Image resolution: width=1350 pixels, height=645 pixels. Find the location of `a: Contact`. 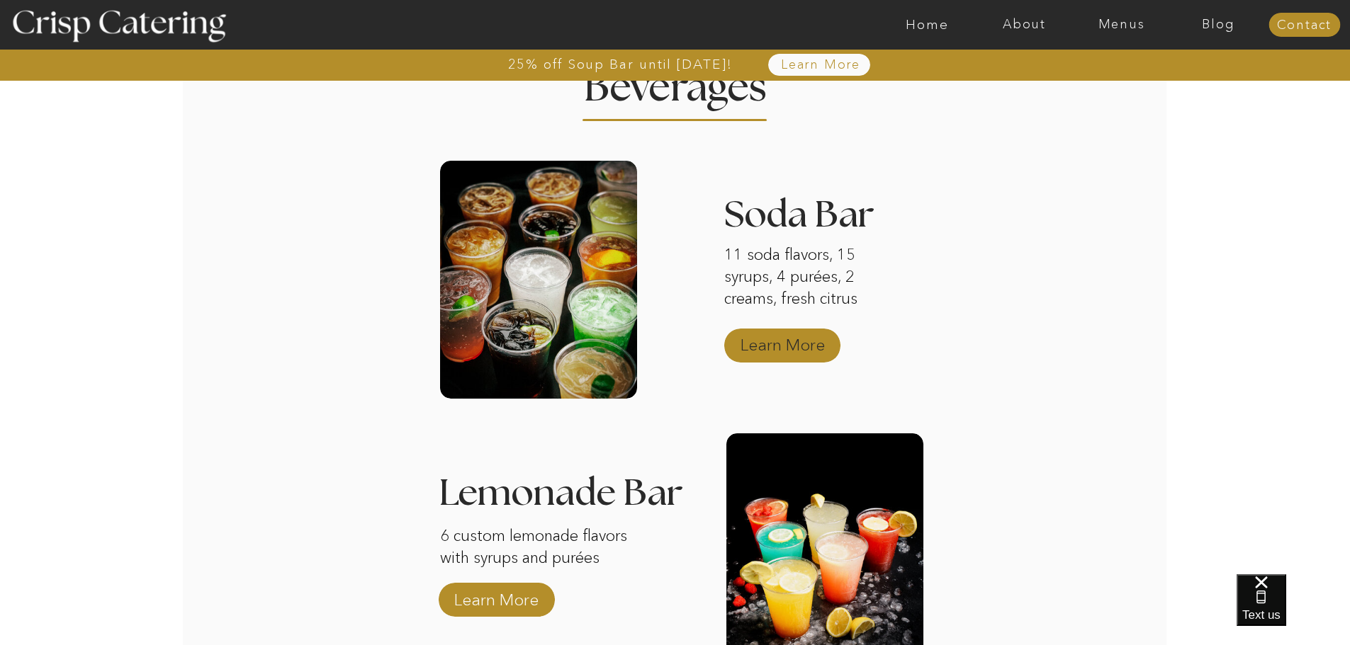

a: Contact is located at coordinates (1304, 26).